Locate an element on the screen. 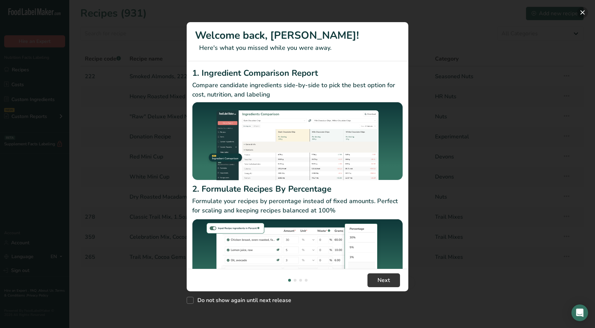 This screenshot has width=595, height=328. p: Here's what you missed while you were away. is located at coordinates (297, 48).